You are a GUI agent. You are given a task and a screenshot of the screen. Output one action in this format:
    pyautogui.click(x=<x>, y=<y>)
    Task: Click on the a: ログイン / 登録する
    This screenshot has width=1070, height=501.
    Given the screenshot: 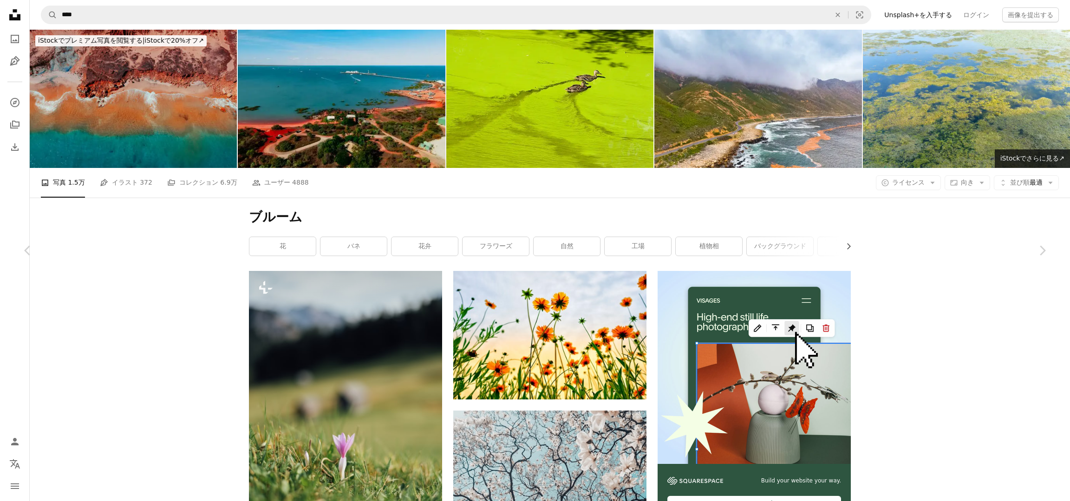 What is the action you would take?
    pyautogui.click(x=15, y=442)
    